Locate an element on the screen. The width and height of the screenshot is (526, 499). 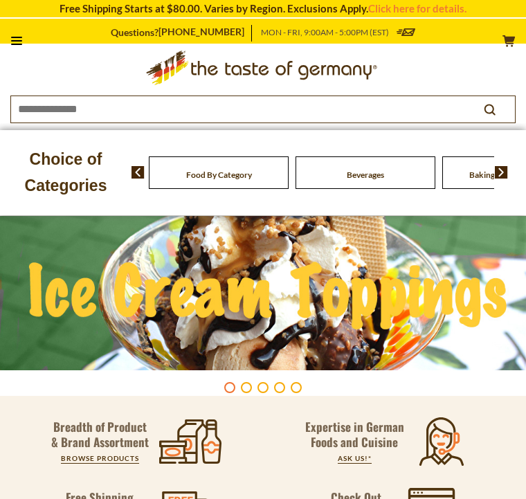
a: Food By Category is located at coordinates (219, 174).